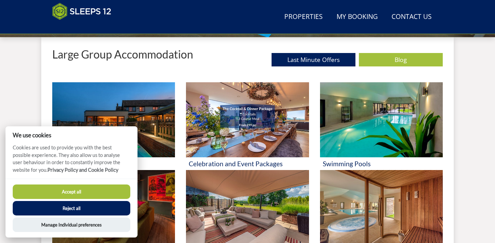 The height and width of the screenshot is (243, 495). I want to click on a: Properties, so click(304, 17).